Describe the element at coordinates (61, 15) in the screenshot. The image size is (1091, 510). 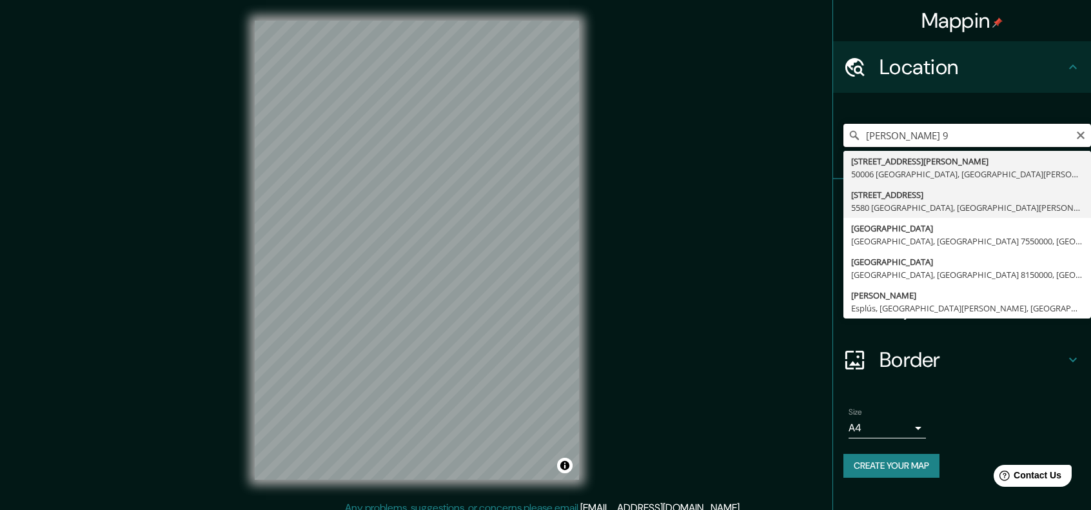
I see `span: Contact Us` at that location.